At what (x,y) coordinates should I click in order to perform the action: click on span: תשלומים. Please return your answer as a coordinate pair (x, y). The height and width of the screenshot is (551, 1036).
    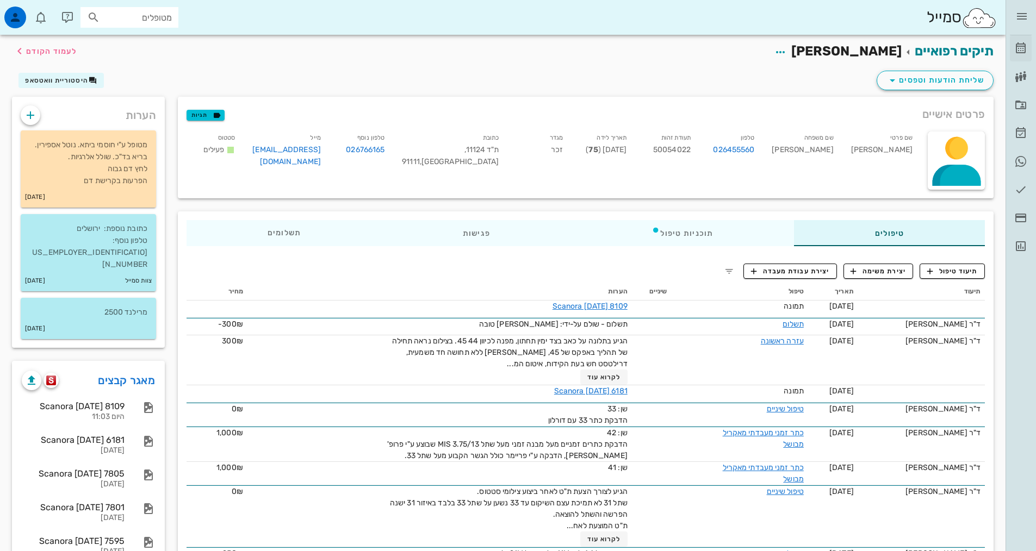
    Looking at the image, I should click on (284, 233).